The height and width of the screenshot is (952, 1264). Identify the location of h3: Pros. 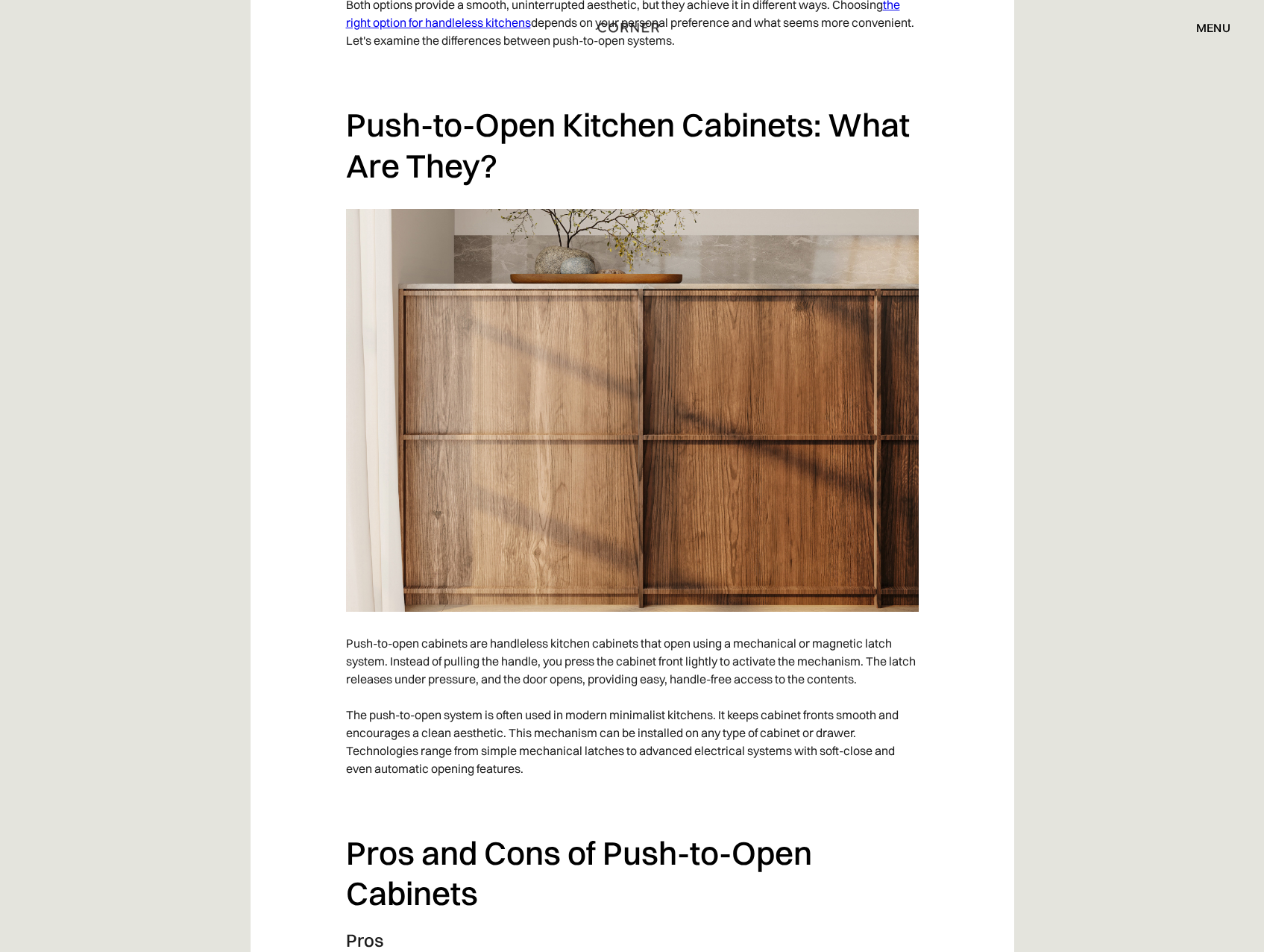
(632, 940).